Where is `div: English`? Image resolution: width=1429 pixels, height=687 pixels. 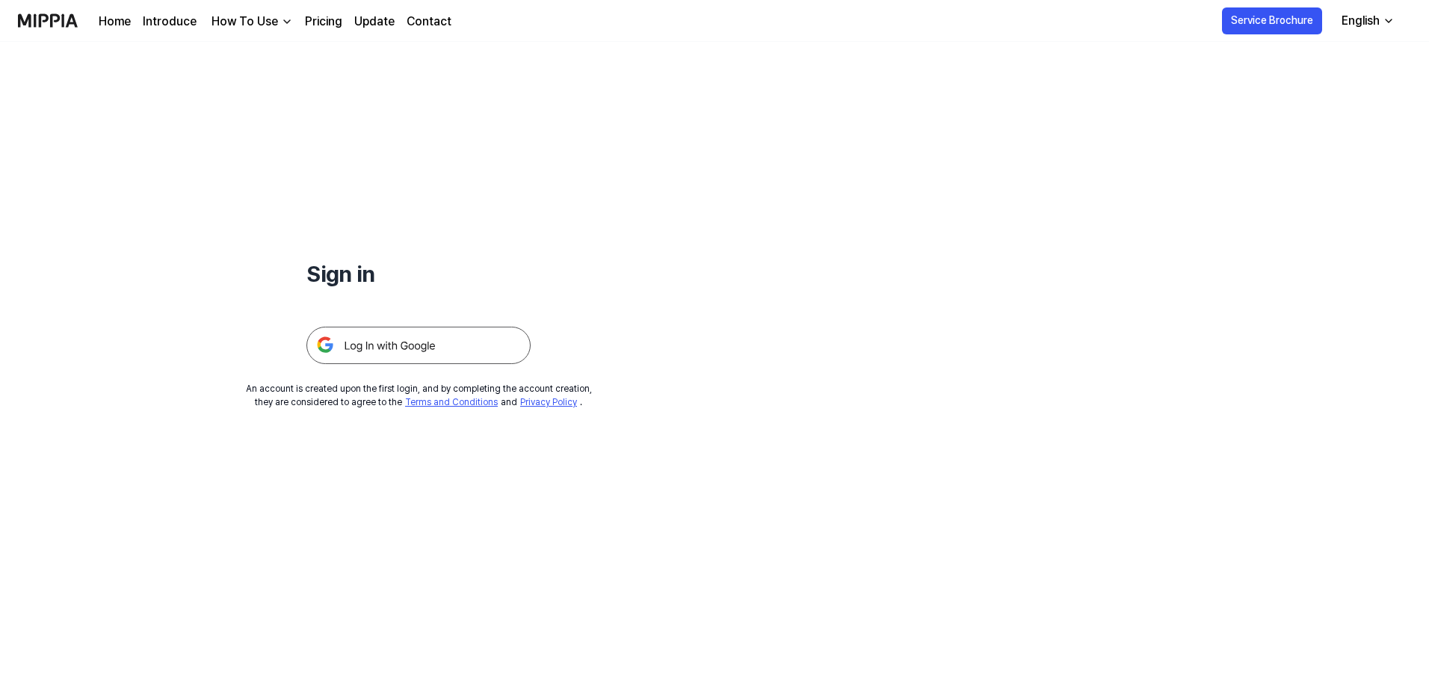 div: English is located at coordinates (1361, 21).